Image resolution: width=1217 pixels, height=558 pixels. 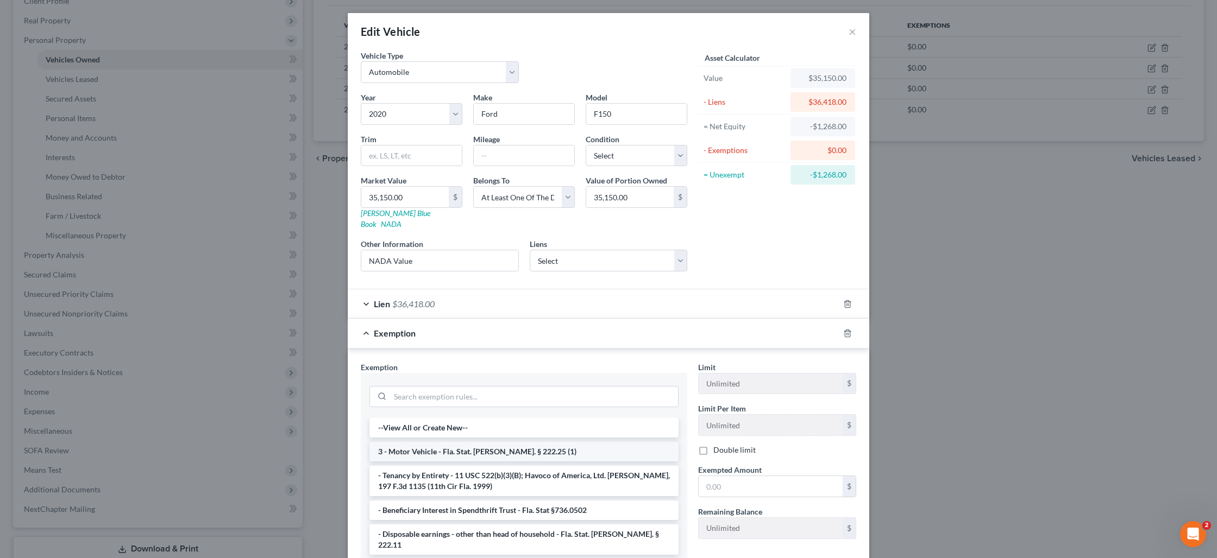 What do you see at coordinates (734, 450) in the screenshot?
I see `label: Double limit` at bounding box center [734, 450].